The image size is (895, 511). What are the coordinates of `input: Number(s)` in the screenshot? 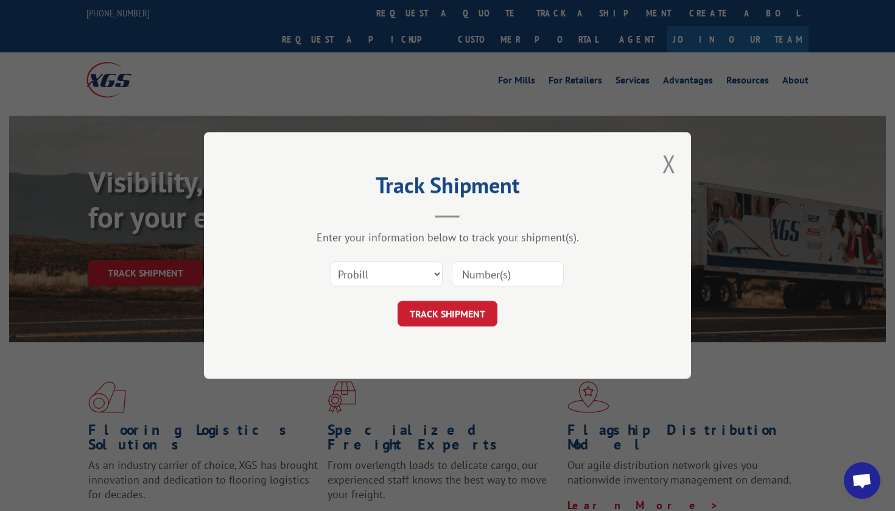 It's located at (508, 274).